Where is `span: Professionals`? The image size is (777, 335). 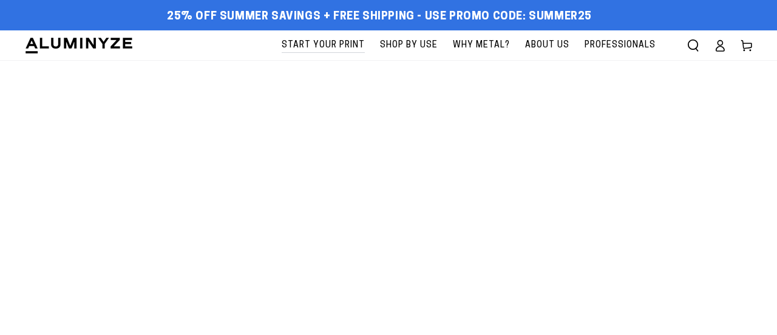 span: Professionals is located at coordinates (620, 45).